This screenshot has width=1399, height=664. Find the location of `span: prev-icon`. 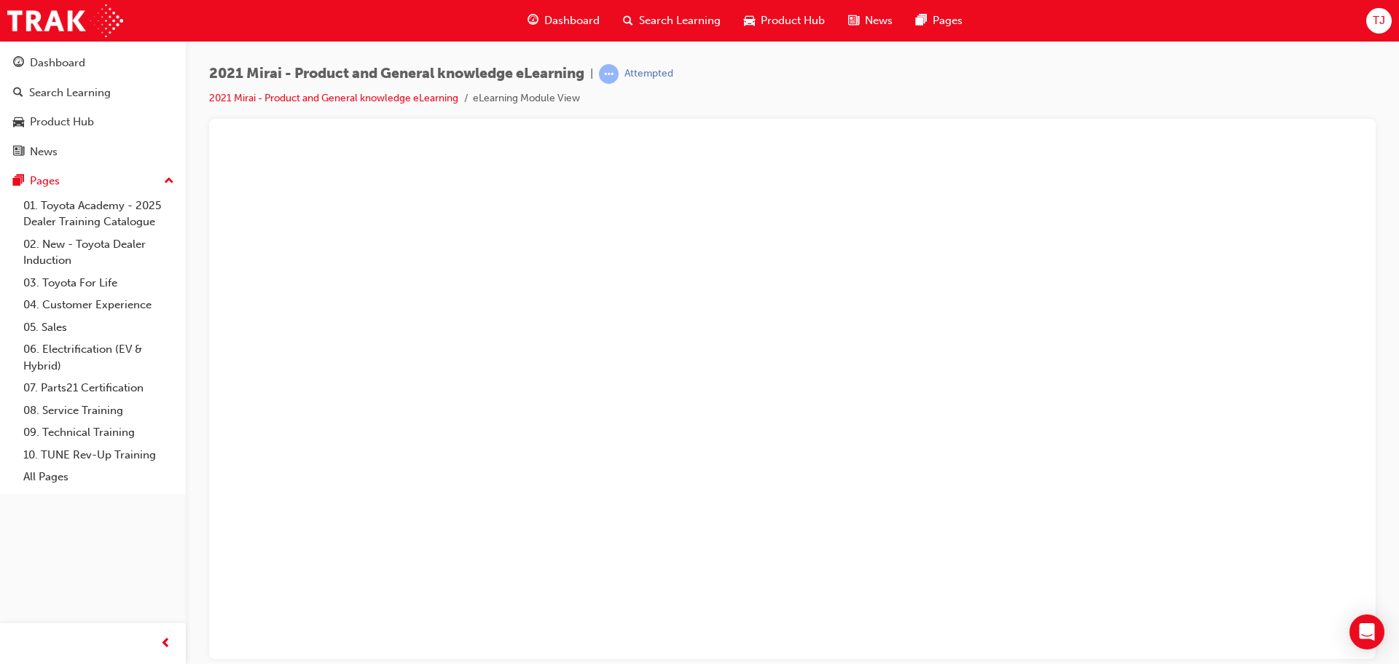

span: prev-icon is located at coordinates (165, 643).